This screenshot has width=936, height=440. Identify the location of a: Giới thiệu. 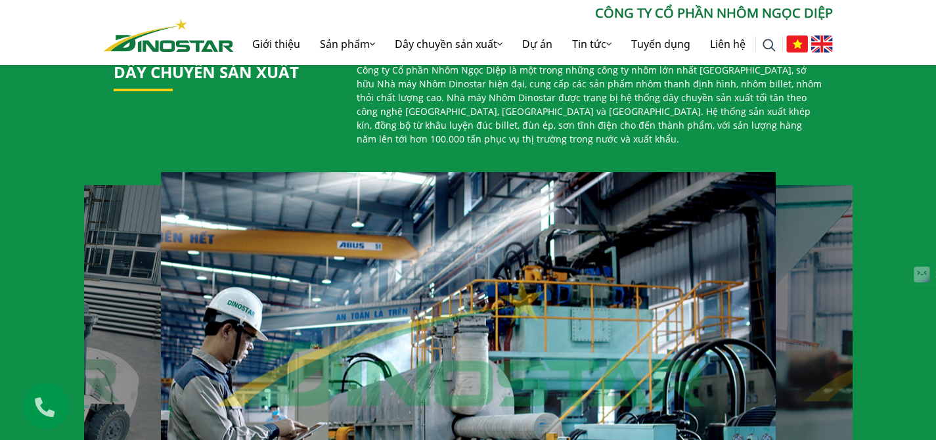
(276, 44).